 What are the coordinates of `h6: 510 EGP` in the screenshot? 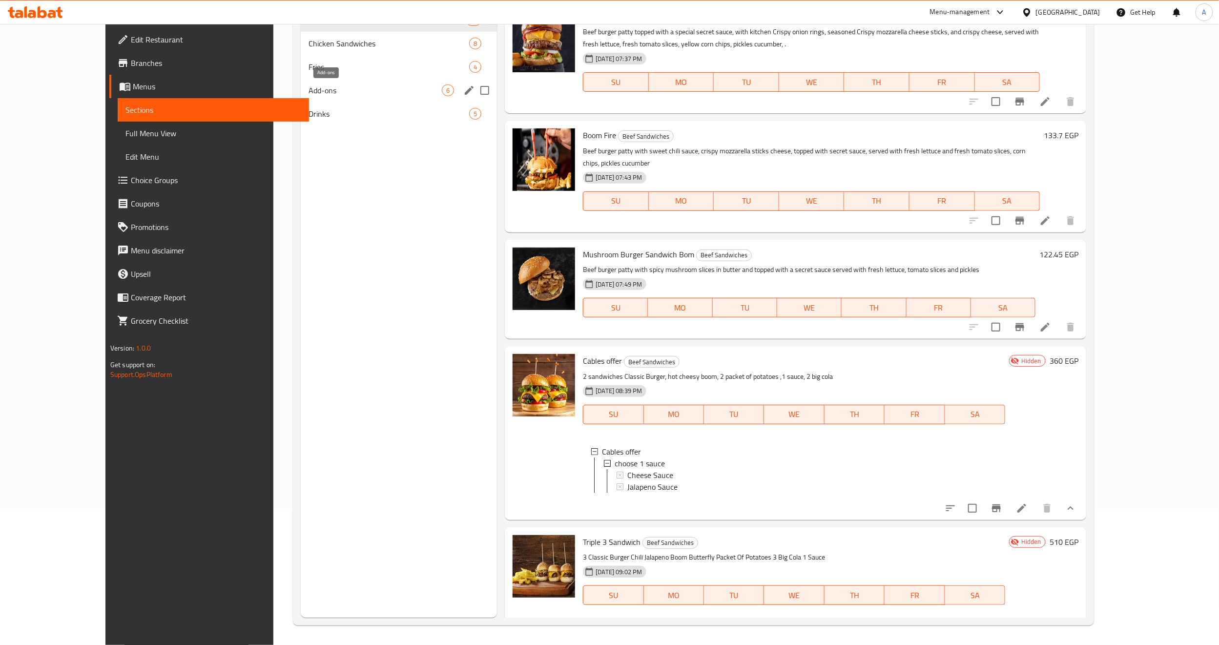 It's located at (1063, 542).